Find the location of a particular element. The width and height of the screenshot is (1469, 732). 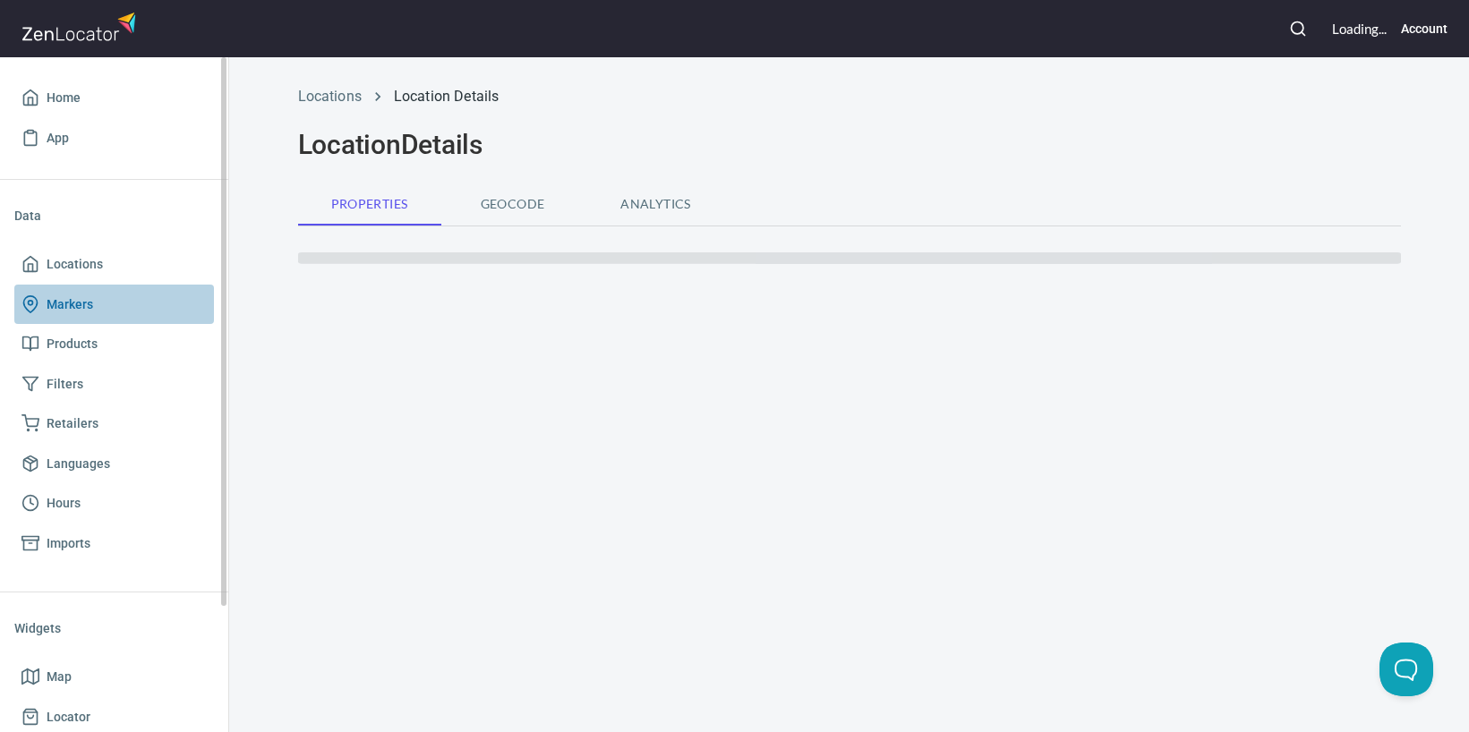

div: Loading... is located at coordinates (1359, 29).